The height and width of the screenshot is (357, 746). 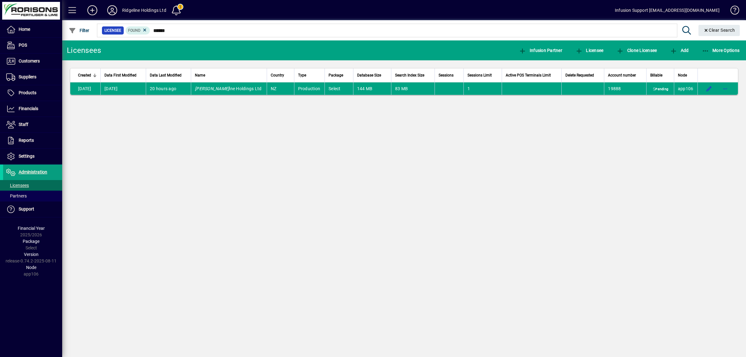 What do you see at coordinates (732, 11) in the screenshot?
I see `a: Knowledge Base` at bounding box center [732, 11].